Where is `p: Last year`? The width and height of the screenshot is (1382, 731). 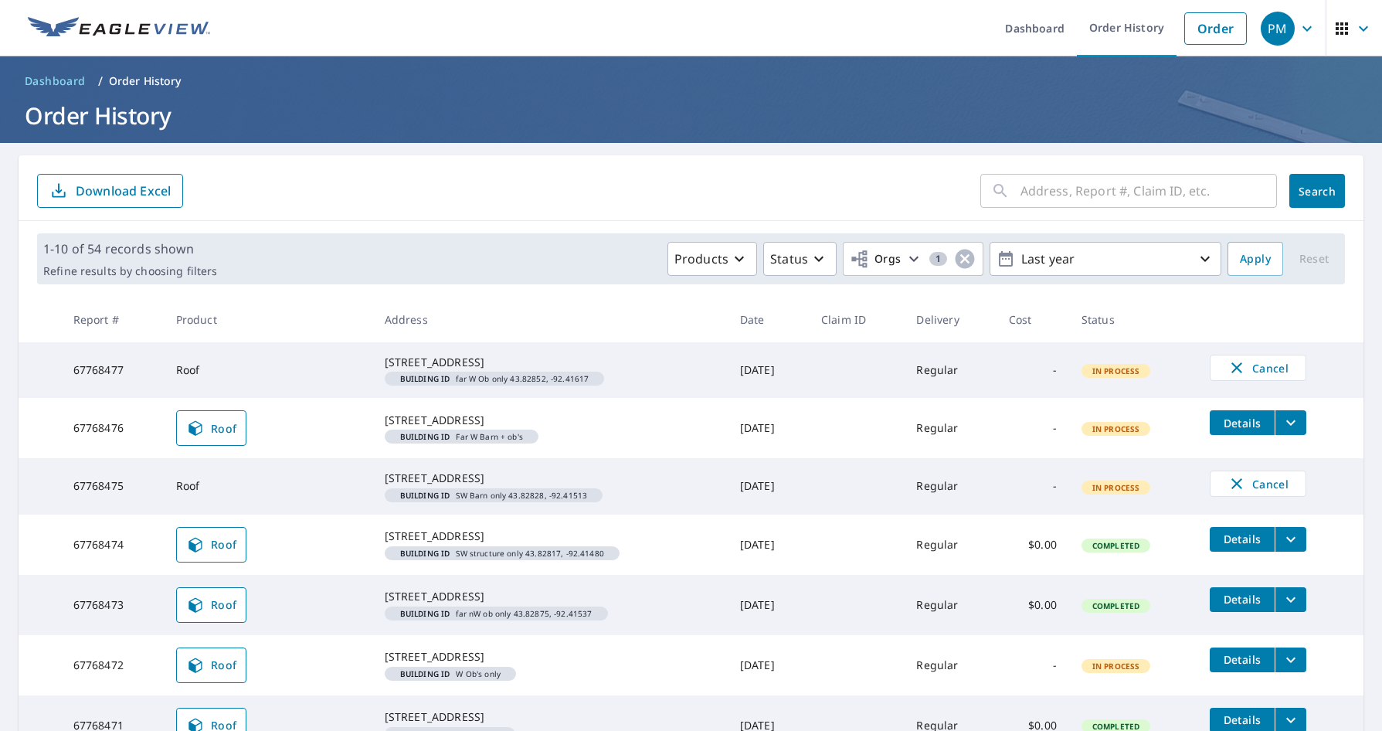
p: Last year is located at coordinates (1106, 259).